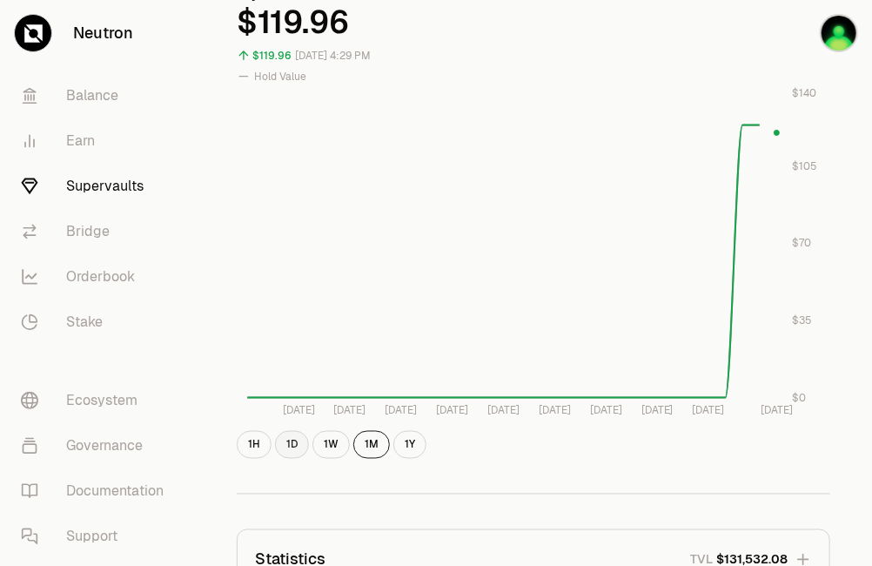 The width and height of the screenshot is (872, 566). Describe the element at coordinates (410, 445) in the screenshot. I see `button: 1Y` at that location.